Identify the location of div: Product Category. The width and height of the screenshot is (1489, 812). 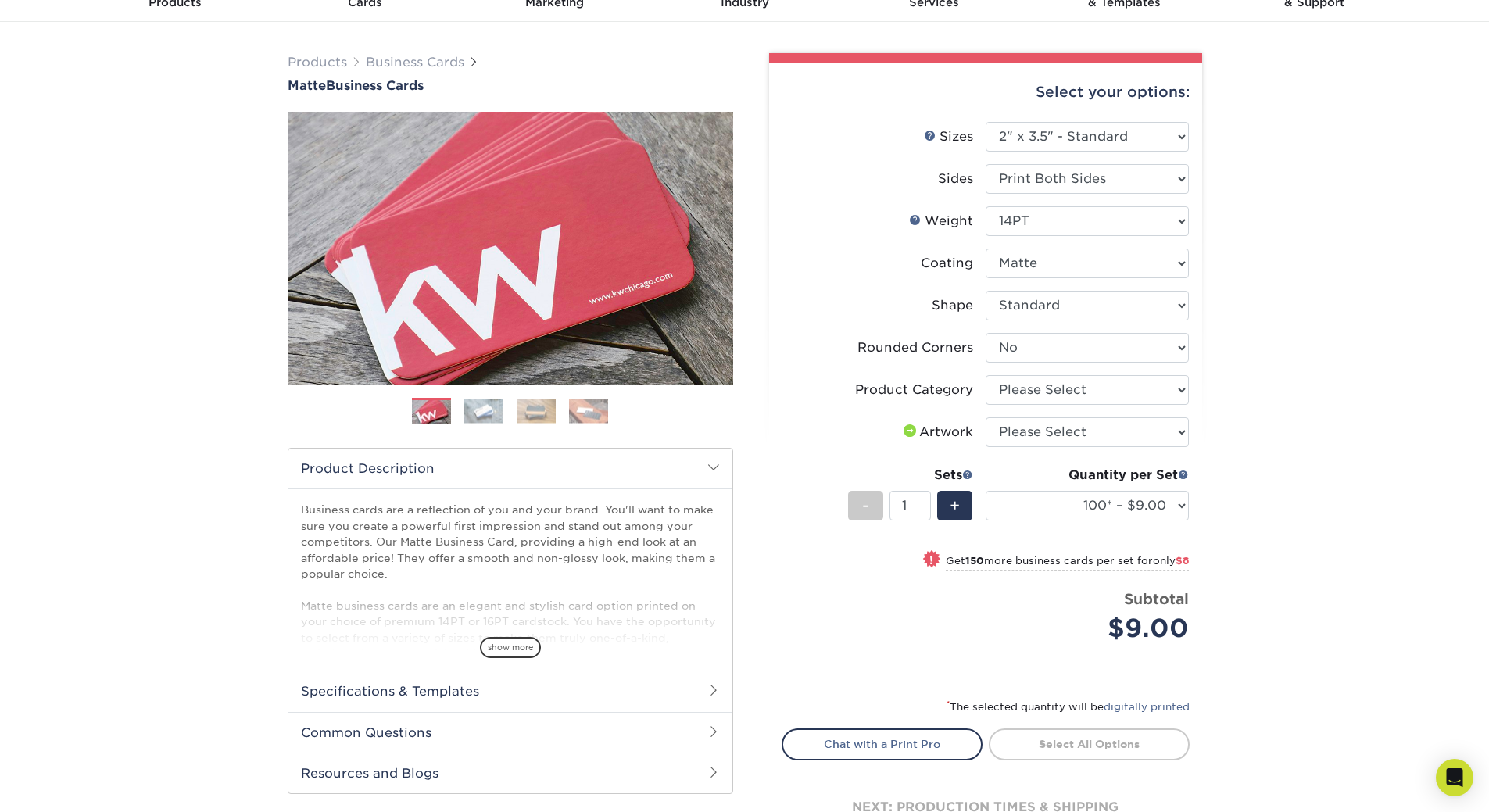
(914, 390).